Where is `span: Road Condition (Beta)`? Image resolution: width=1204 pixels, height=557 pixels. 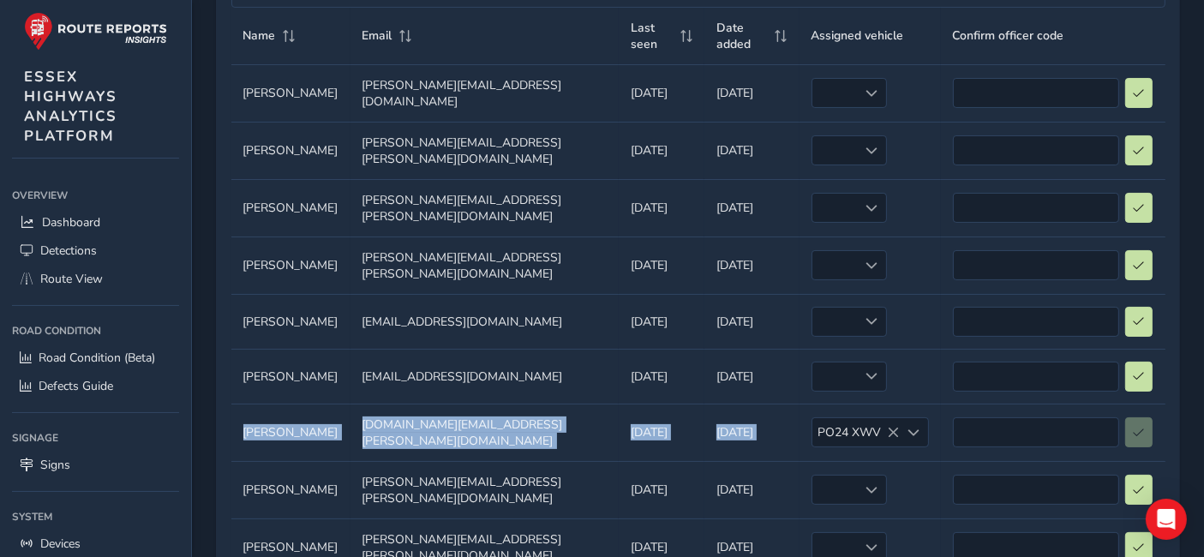
span: Road Condition (Beta) is located at coordinates (97, 357).